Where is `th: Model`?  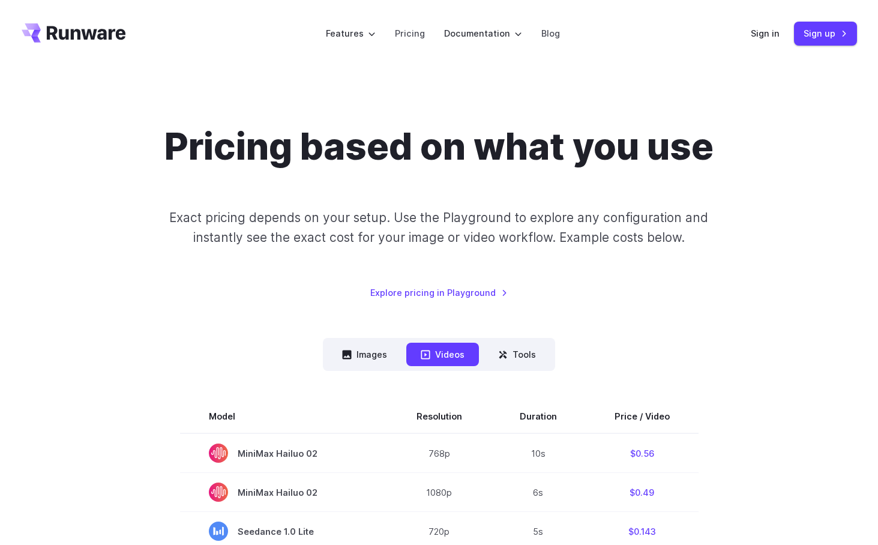
th: Model is located at coordinates (284, 416).